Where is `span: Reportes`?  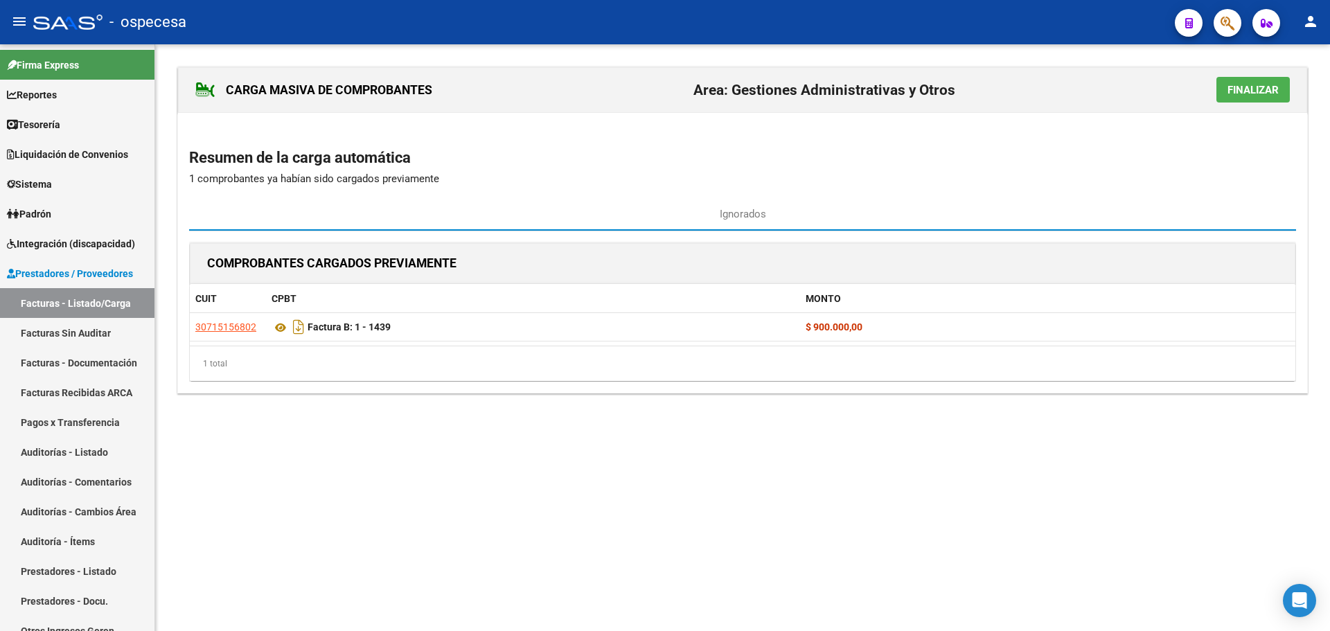
span: Reportes is located at coordinates (32, 95).